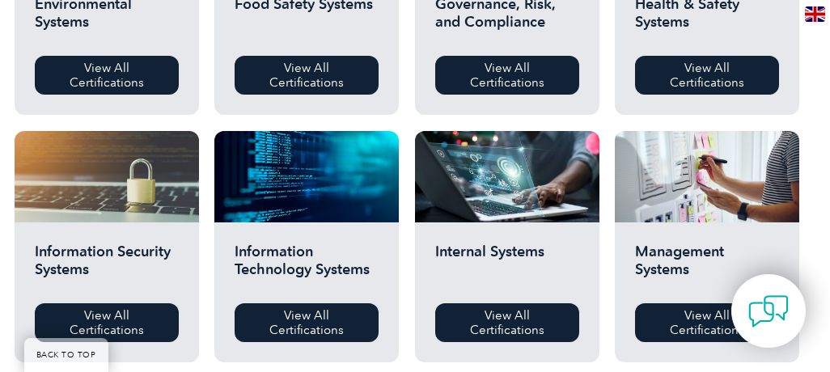  What do you see at coordinates (815, 14) in the screenshot?
I see `img: en` at bounding box center [815, 14].